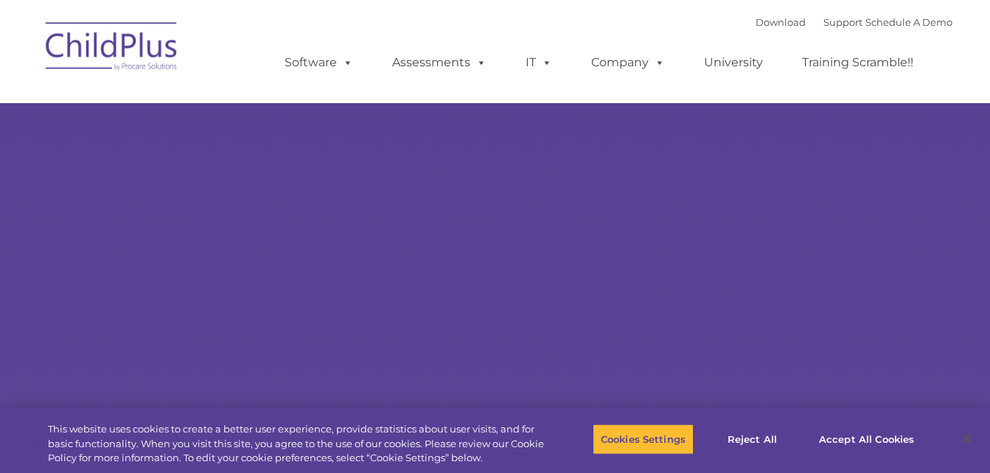 The image size is (990, 473). Describe the element at coordinates (112, 49) in the screenshot. I see `img: ChildPlus by Procare Solutions` at that location.